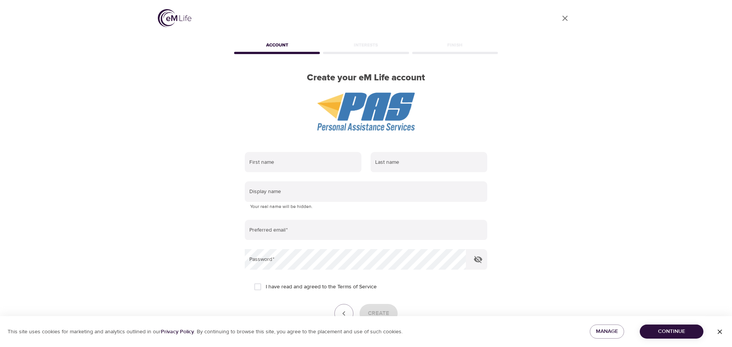  I want to click on button: Manage, so click(607, 332).